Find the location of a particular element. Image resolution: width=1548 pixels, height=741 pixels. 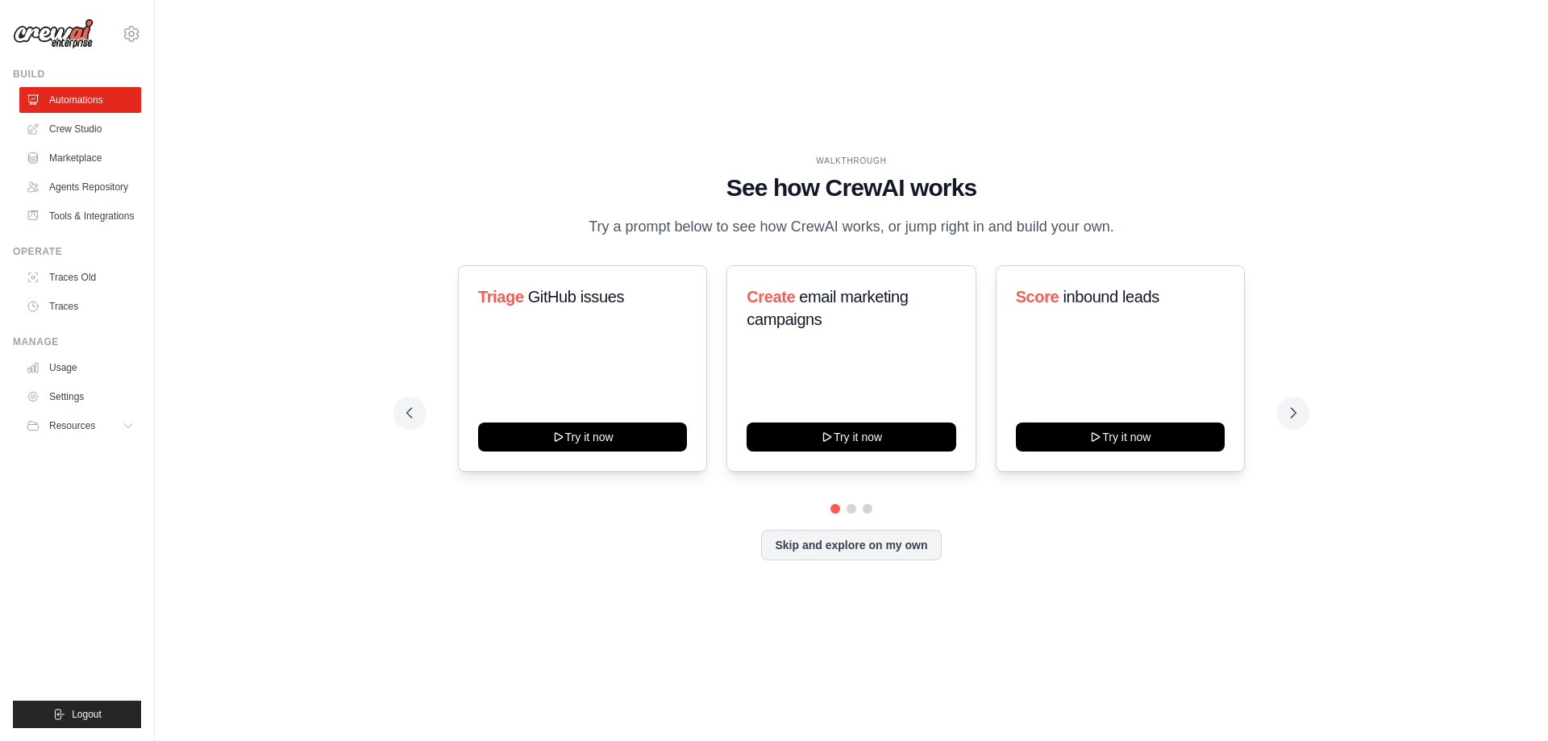

a: Marketplace is located at coordinates (80, 158).